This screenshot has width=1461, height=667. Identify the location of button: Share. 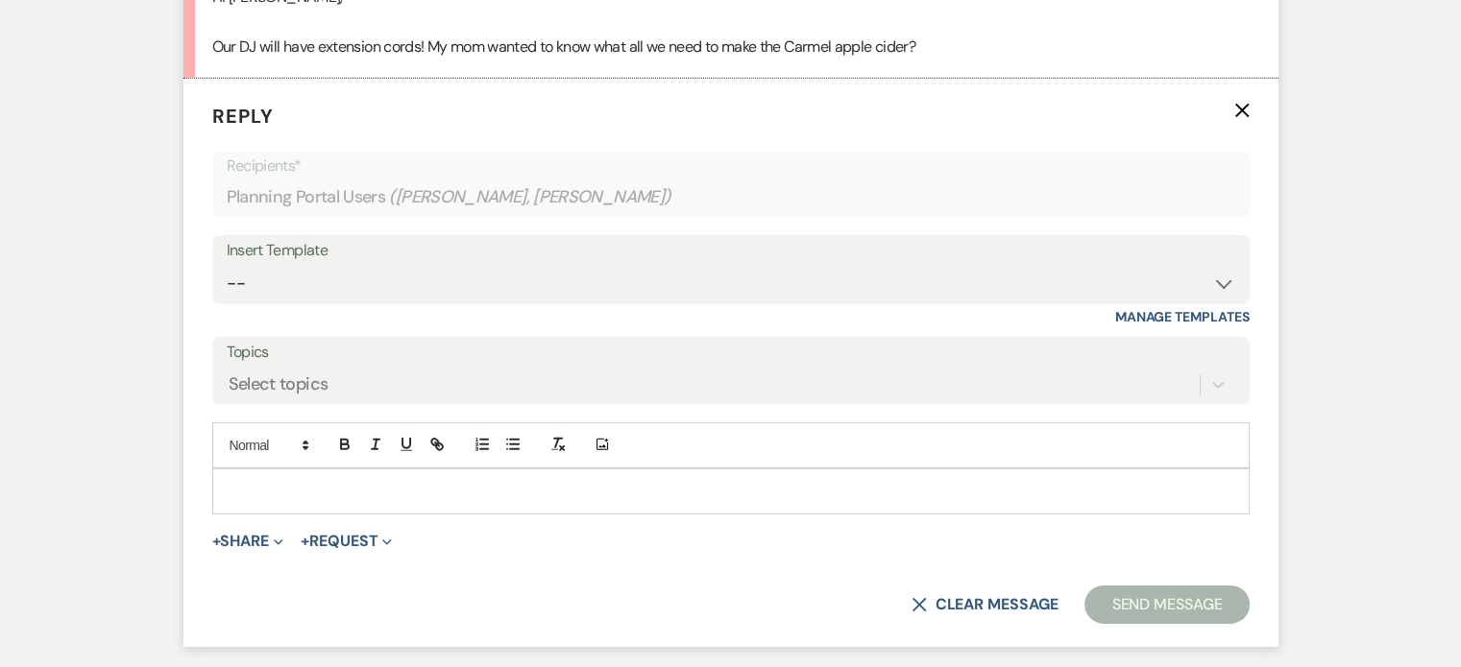
(248, 542).